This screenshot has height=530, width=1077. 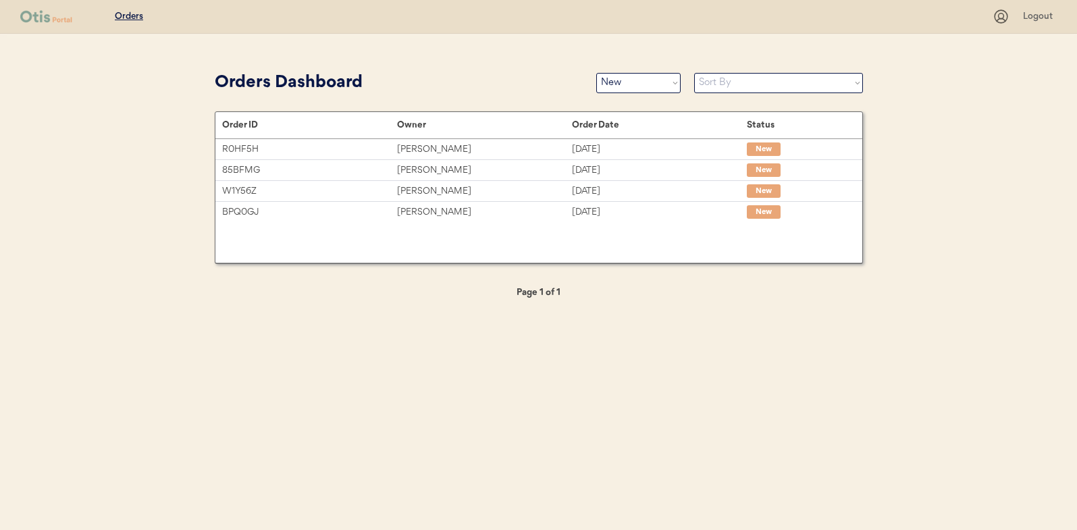 What do you see at coordinates (1040, 17) in the screenshot?
I see `div: Logout` at bounding box center [1040, 17].